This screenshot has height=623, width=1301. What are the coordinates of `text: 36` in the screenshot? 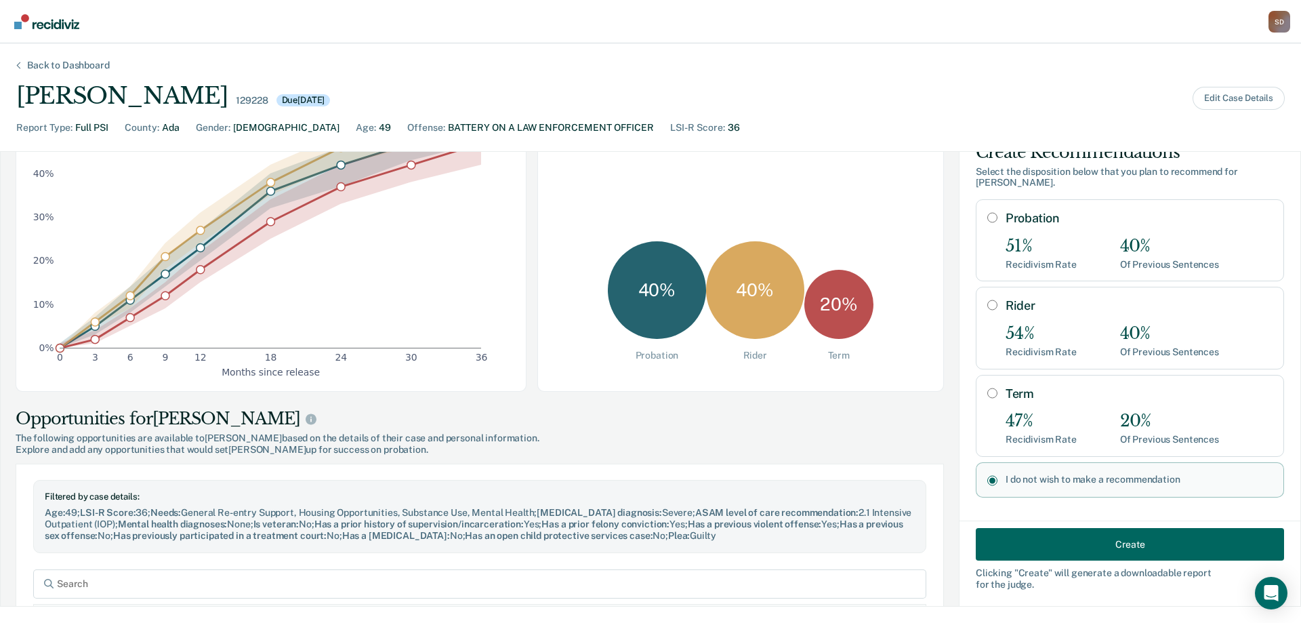 It's located at (482, 357).